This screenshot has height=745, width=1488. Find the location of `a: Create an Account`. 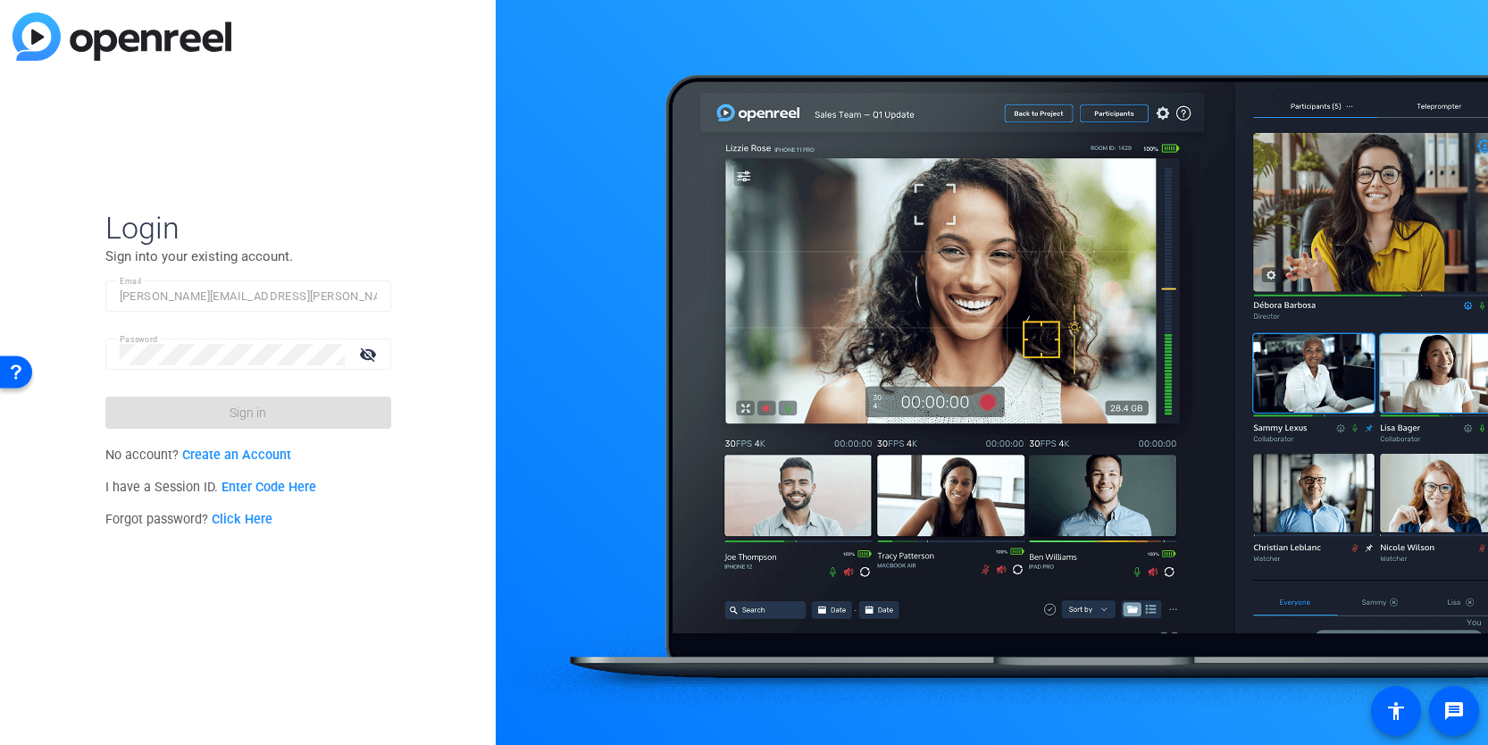

a: Create an Account is located at coordinates (237, 455).